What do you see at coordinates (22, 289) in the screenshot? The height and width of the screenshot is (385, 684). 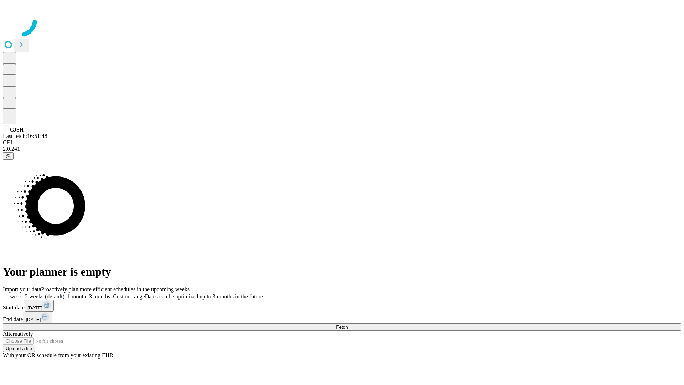 I see `span: Import your data` at bounding box center [22, 289].